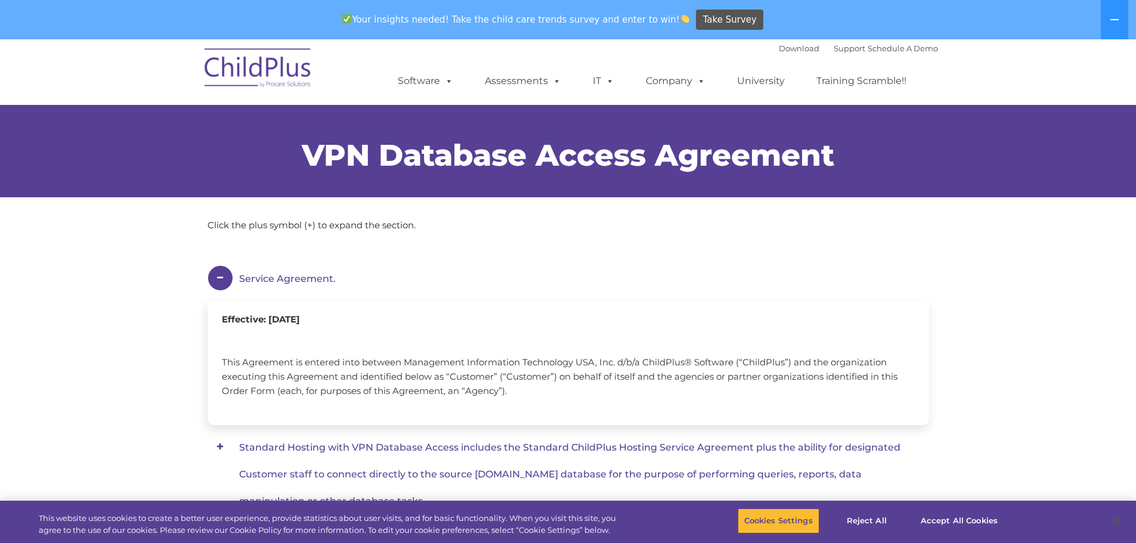 This screenshot has width=1136, height=543. I want to click on button: Reject All, so click(867, 521).